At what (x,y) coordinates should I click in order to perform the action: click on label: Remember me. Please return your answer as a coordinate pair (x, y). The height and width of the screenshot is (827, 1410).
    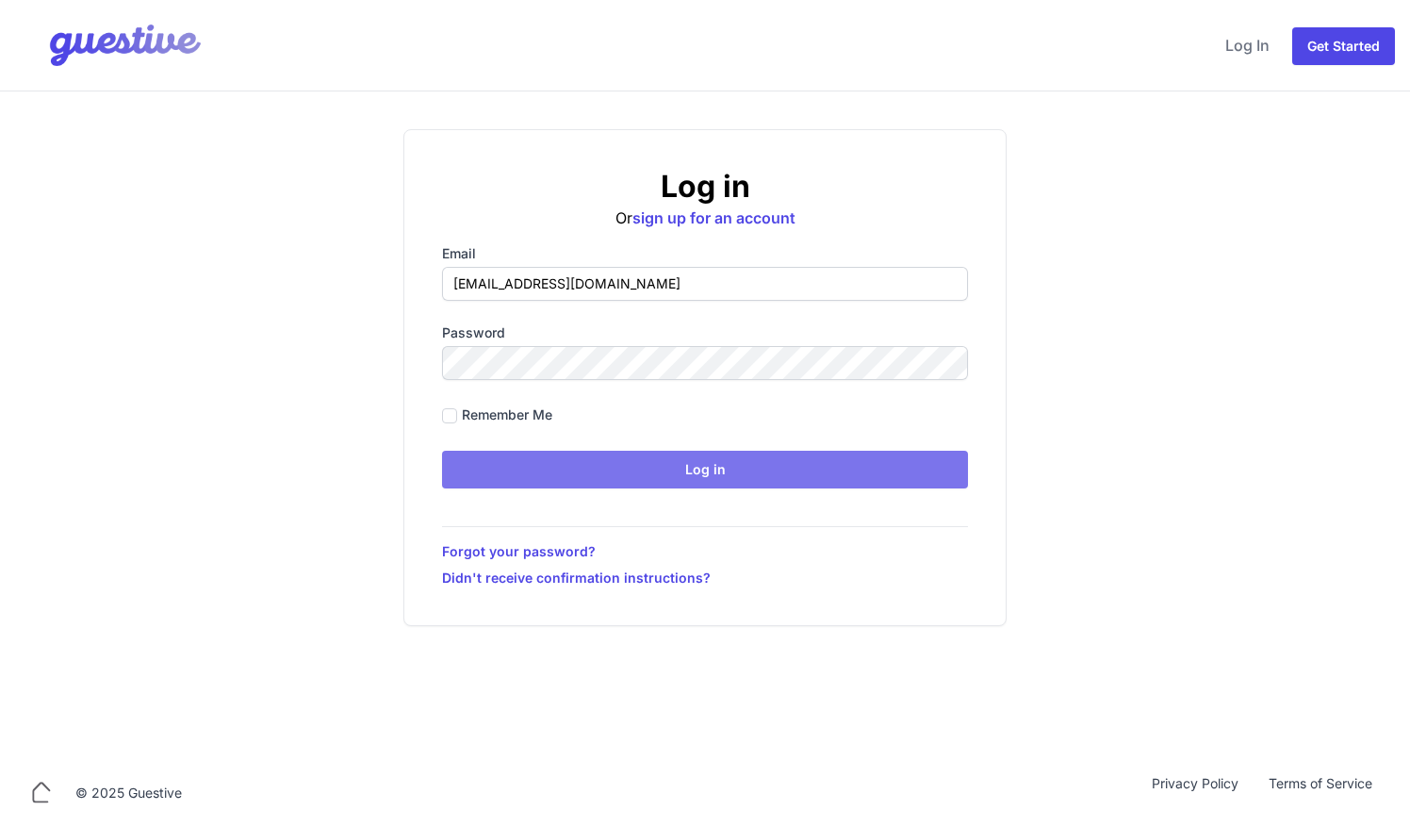
    Looking at the image, I should click on (507, 415).